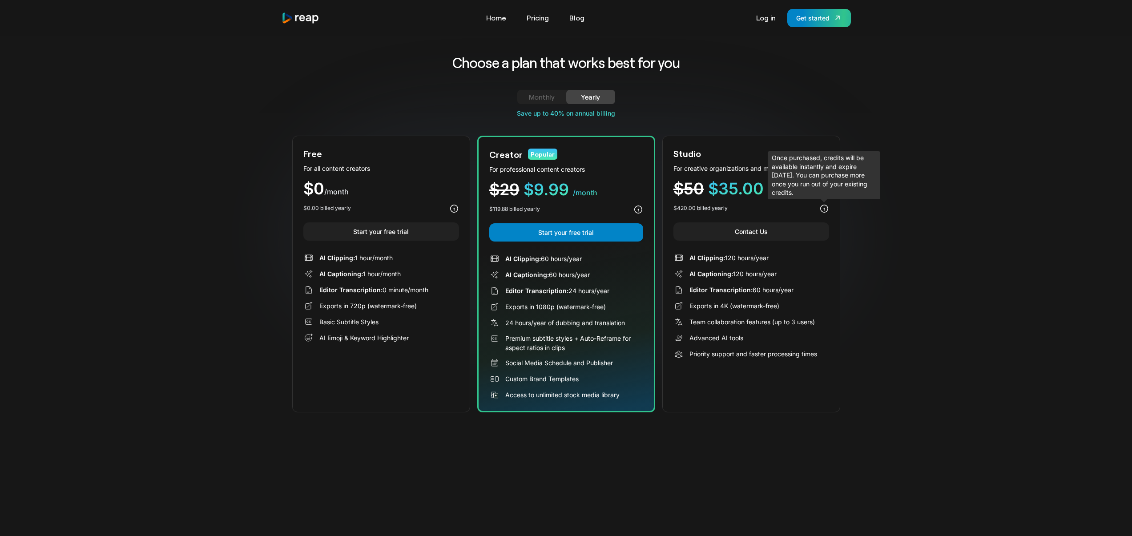 The image size is (1132, 536). What do you see at coordinates (381, 189) in the screenshot?
I see `div: $0` at bounding box center [381, 189].